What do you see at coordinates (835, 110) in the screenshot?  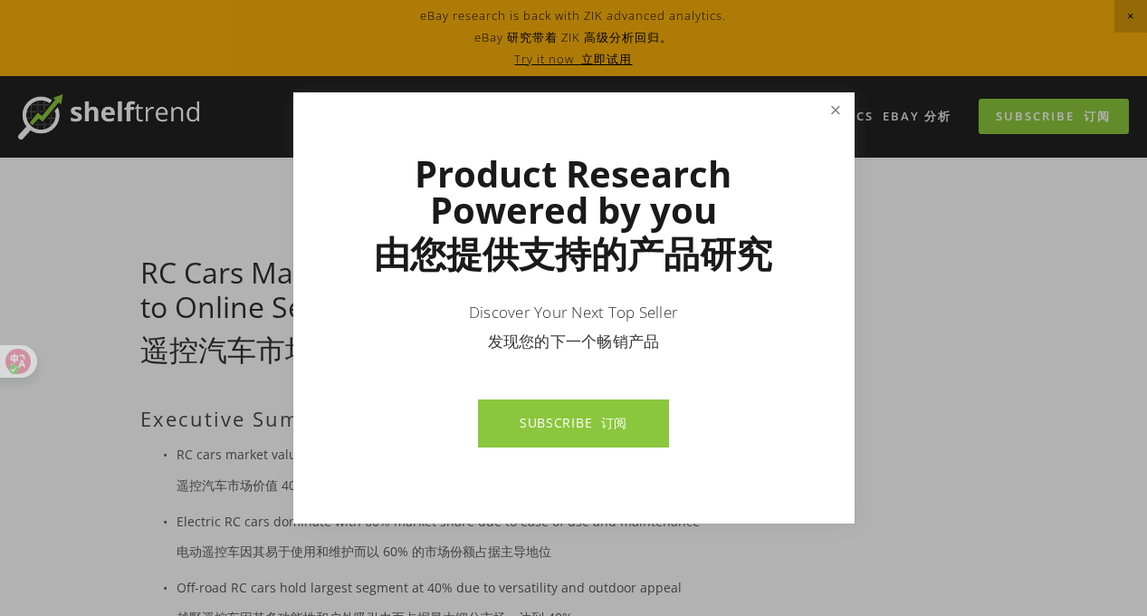 I see `a: Close` at bounding box center [835, 110].